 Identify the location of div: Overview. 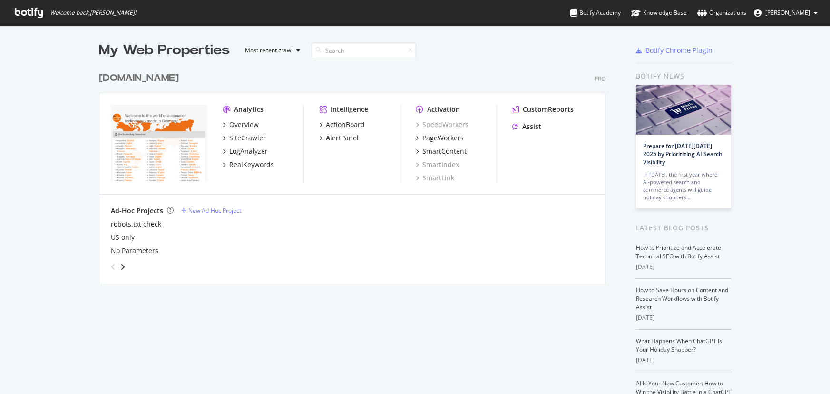
(244, 125).